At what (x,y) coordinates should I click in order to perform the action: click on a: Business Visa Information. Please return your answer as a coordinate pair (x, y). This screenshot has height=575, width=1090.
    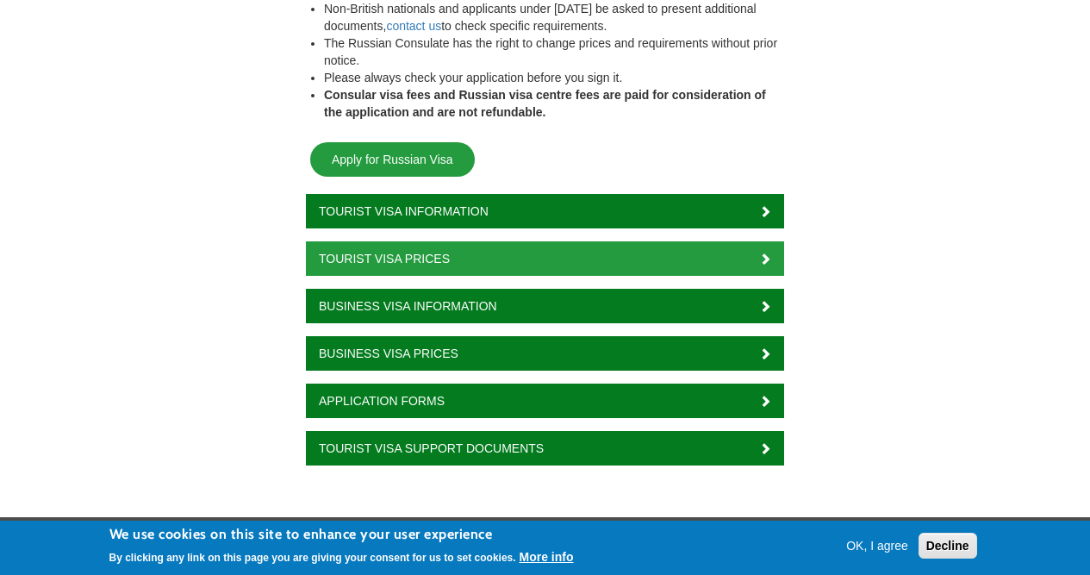
    Looking at the image, I should click on (545, 306).